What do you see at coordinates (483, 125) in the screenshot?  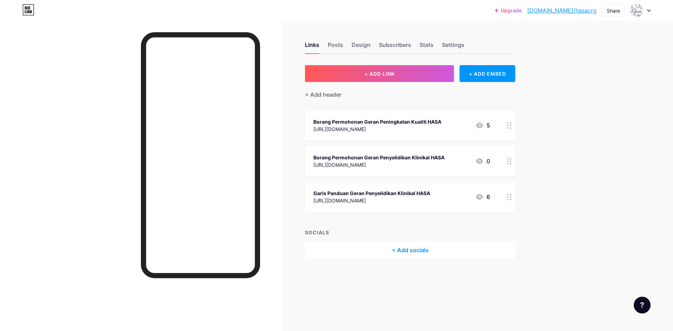 I see `div: 5` at bounding box center [483, 125].